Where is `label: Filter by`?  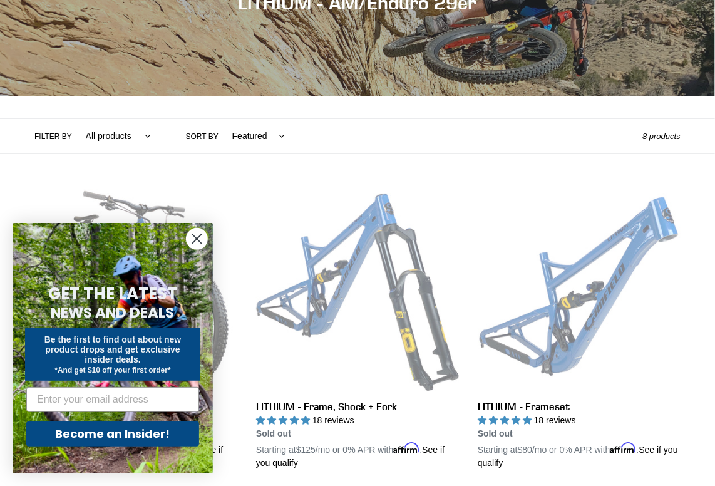 label: Filter by is located at coordinates (53, 137).